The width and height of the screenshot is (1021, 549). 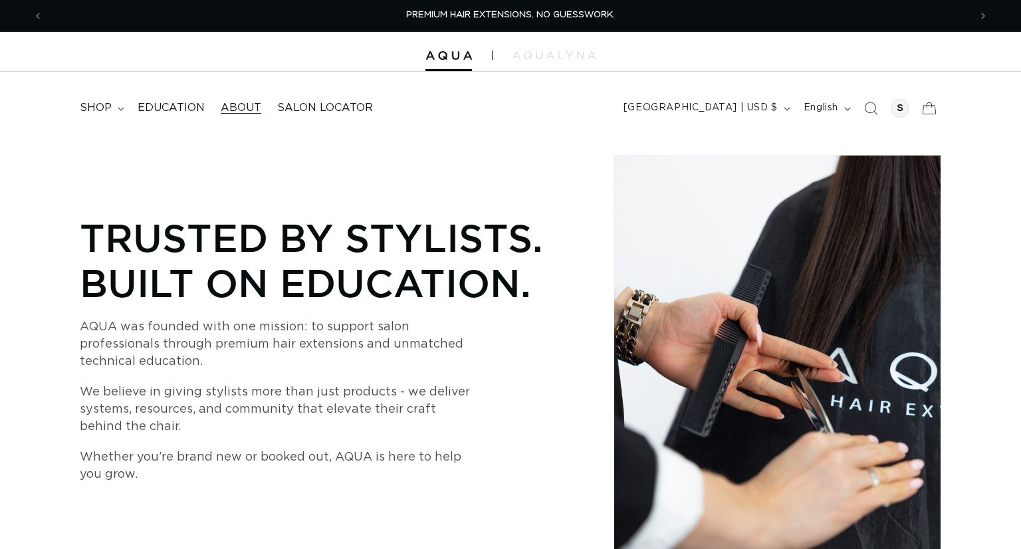 I want to click on p: Whether you’re brand new or booked out, AQUA is here to help you grow., so click(x=279, y=466).